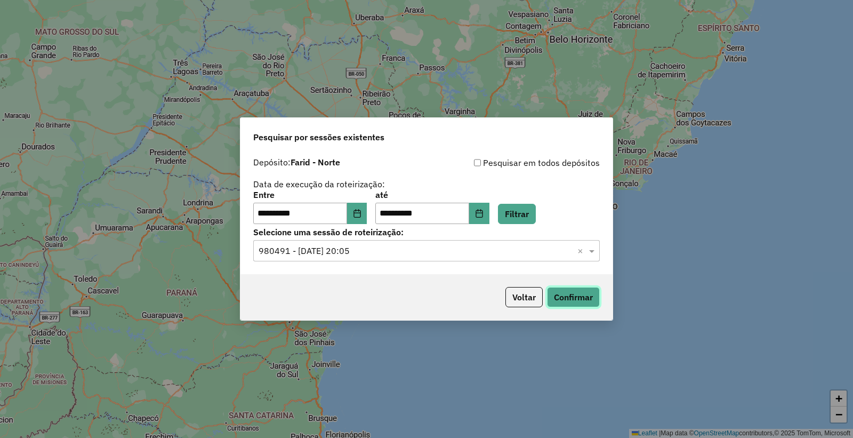 Image resolution: width=853 pixels, height=438 pixels. Describe the element at coordinates (517, 214) in the screenshot. I see `button: Filtrar` at that location.